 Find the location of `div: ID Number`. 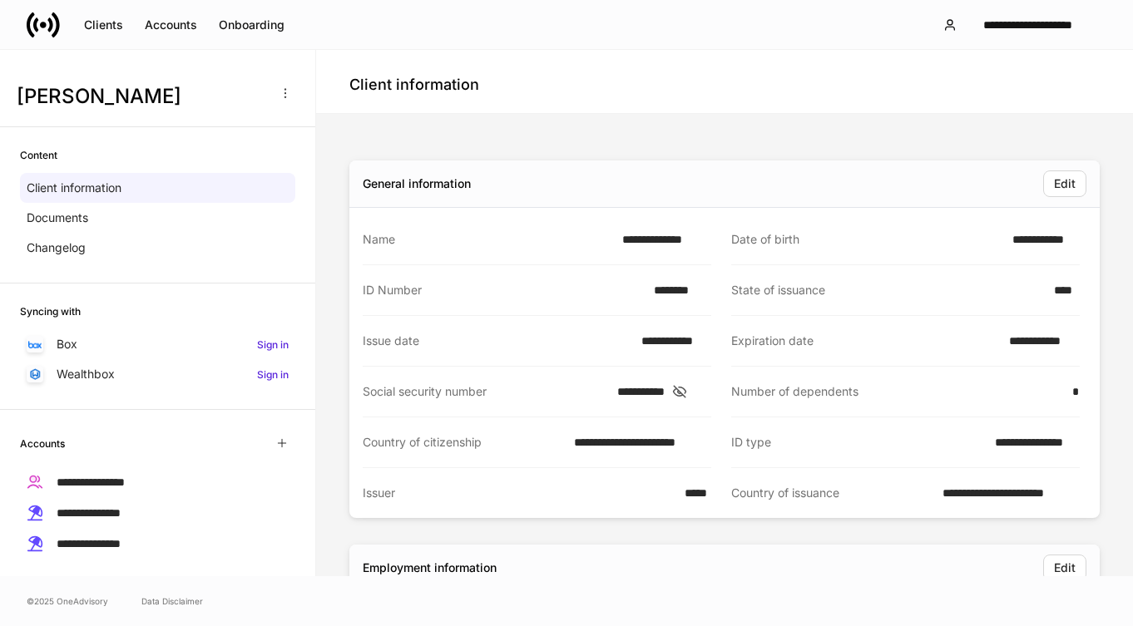

div: ID Number is located at coordinates (503, 290).